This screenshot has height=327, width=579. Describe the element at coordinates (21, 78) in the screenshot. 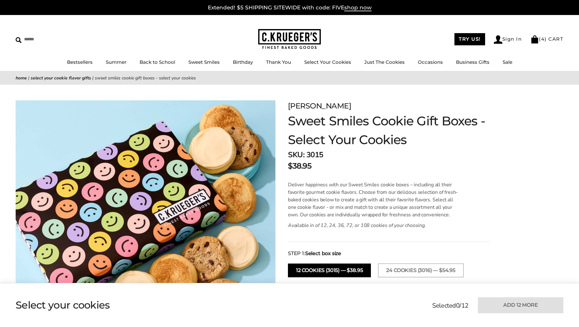

I see `a: Home` at that location.